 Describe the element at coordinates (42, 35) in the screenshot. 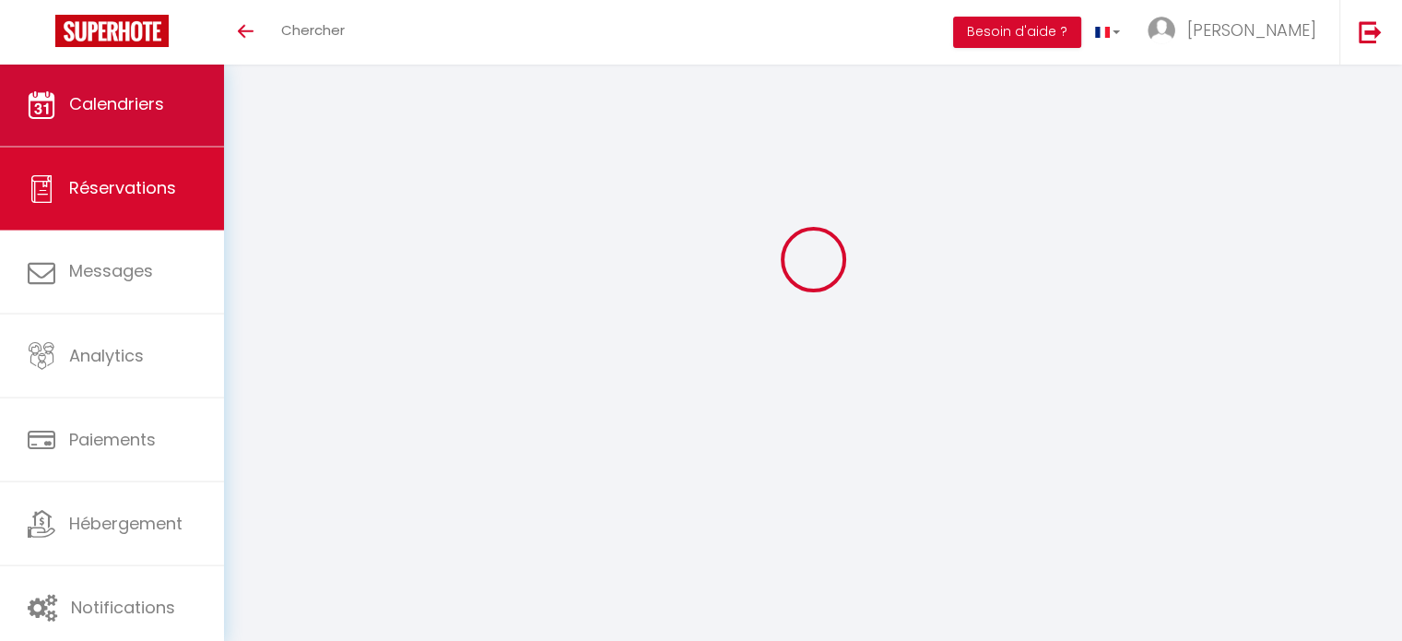

I see `button: Ouvrir le widget de chat LiveChat` at that location.